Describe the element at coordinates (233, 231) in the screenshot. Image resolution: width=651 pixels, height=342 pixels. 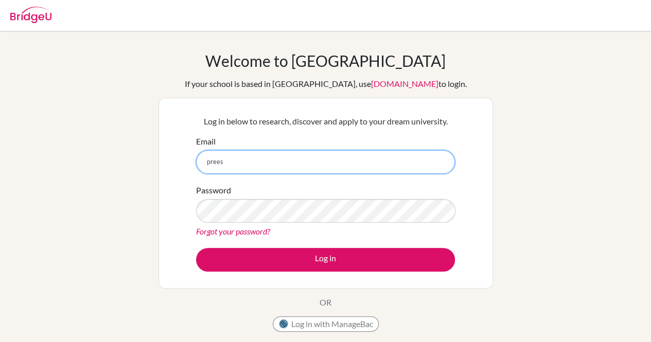
I see `a: Forgot your password?` at that location.